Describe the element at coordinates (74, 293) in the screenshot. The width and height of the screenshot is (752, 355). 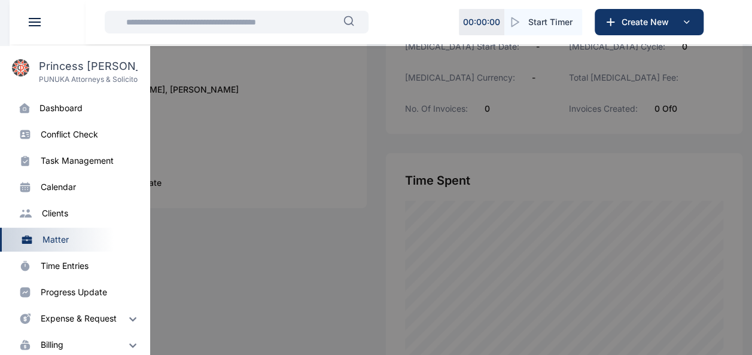
I see `div: progress update` at that location.